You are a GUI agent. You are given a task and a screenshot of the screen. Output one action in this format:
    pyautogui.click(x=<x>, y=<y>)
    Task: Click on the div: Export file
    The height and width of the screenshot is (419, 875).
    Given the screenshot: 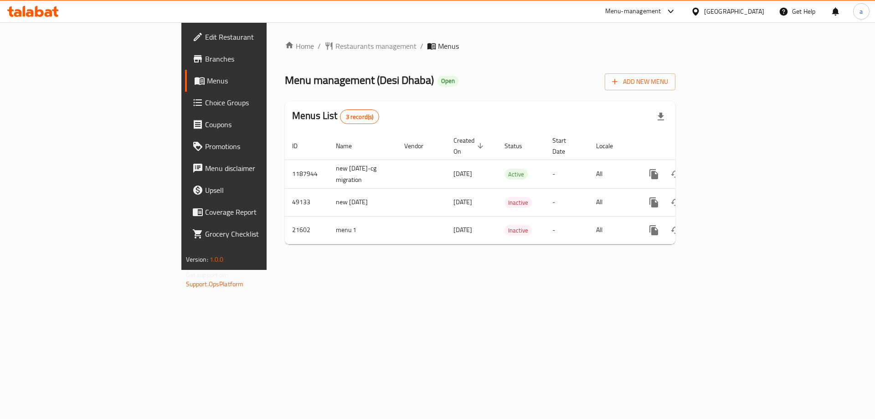 What is the action you would take?
    pyautogui.click(x=661, y=117)
    